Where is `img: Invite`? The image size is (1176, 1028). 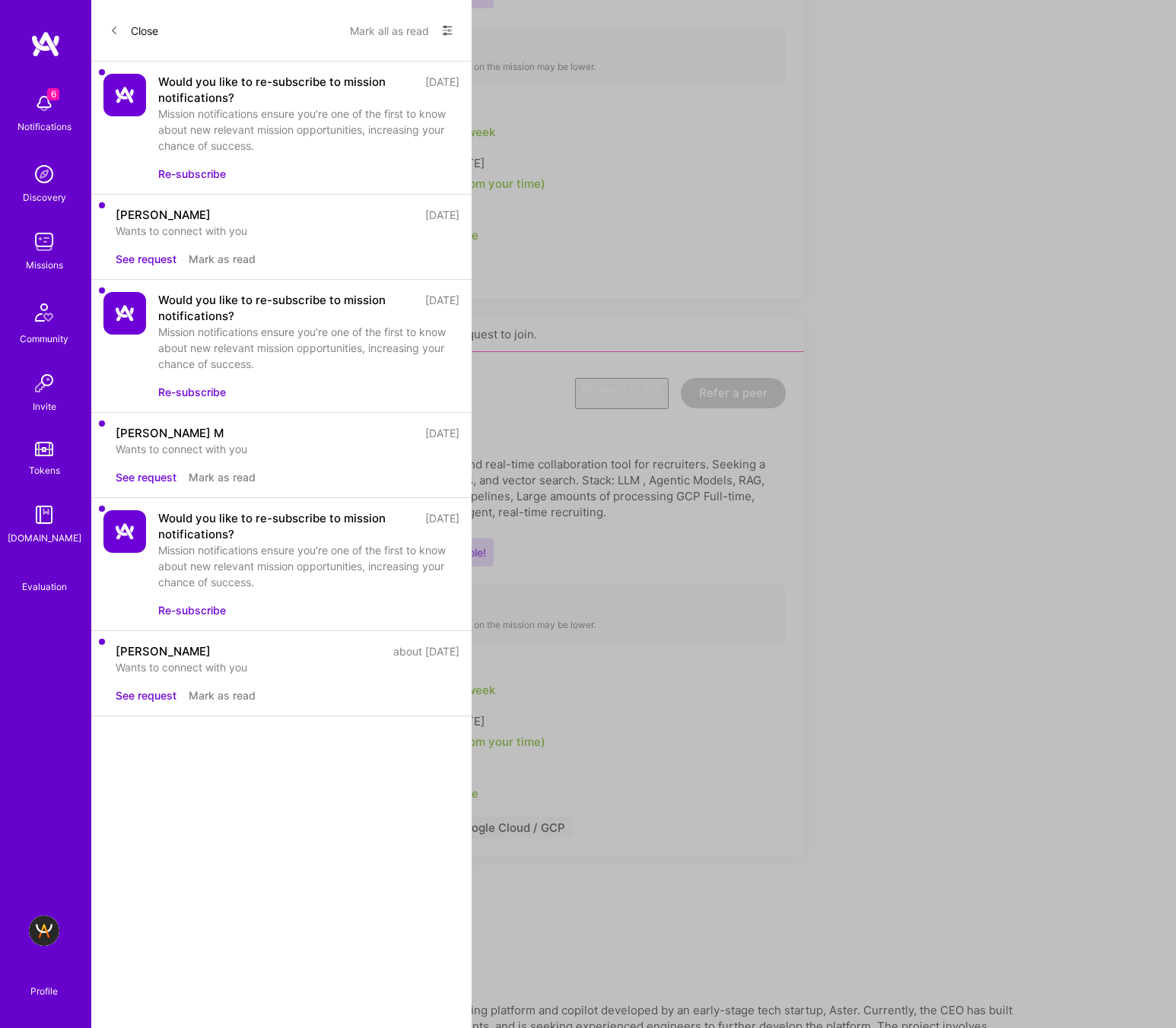
img: Invite is located at coordinates (44, 383).